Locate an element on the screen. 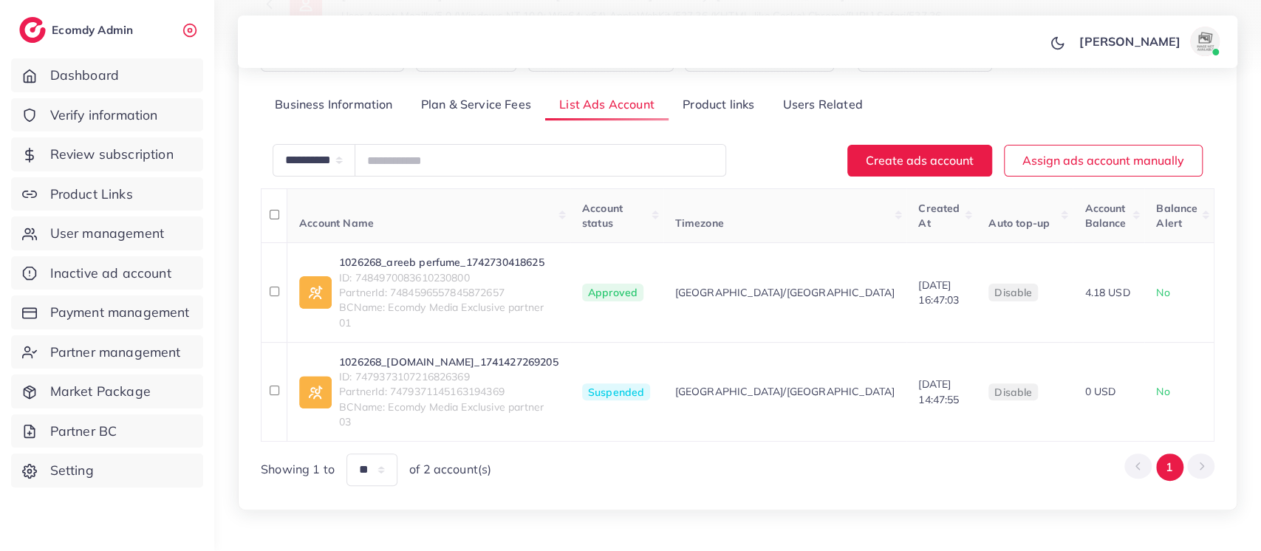  a: Partner management is located at coordinates (107, 352).